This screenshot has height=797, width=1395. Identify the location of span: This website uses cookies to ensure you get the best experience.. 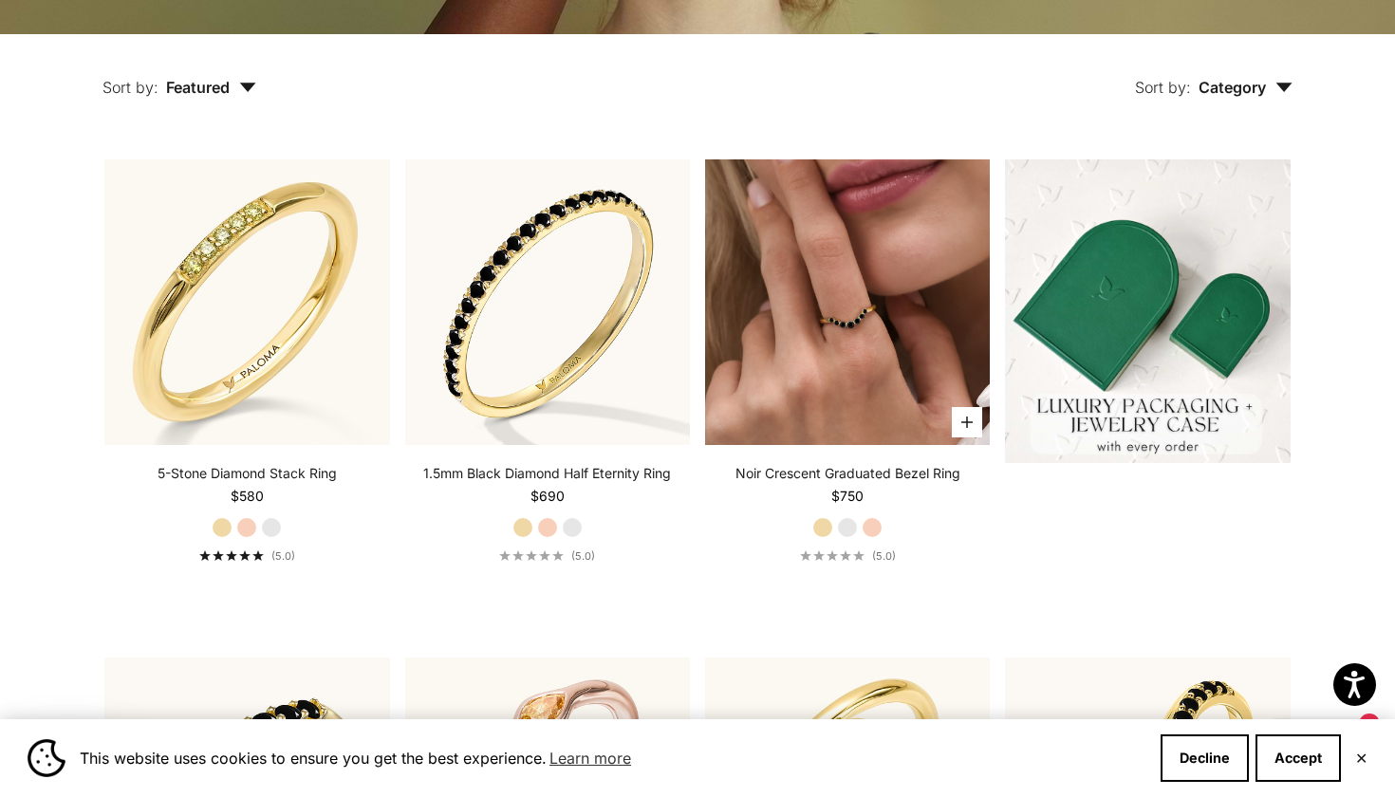
(612, 758).